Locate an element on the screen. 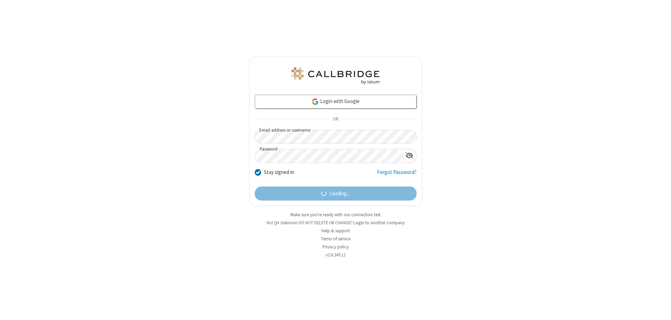 This screenshot has width=671, height=320. img: QA Selenium DO NOT DELETE OR CHANGE is located at coordinates (336, 76).